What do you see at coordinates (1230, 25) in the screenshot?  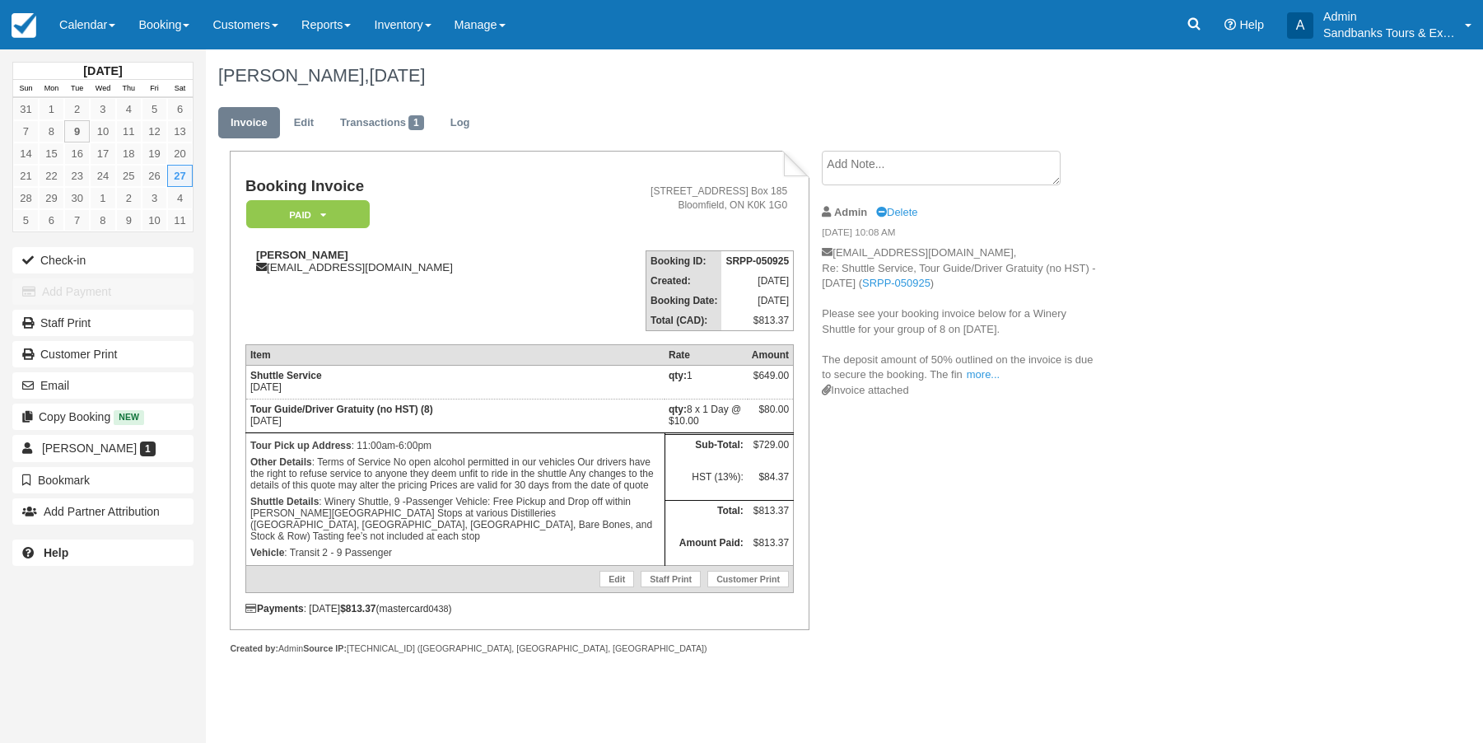 I see `i: Help` at bounding box center [1230, 25].